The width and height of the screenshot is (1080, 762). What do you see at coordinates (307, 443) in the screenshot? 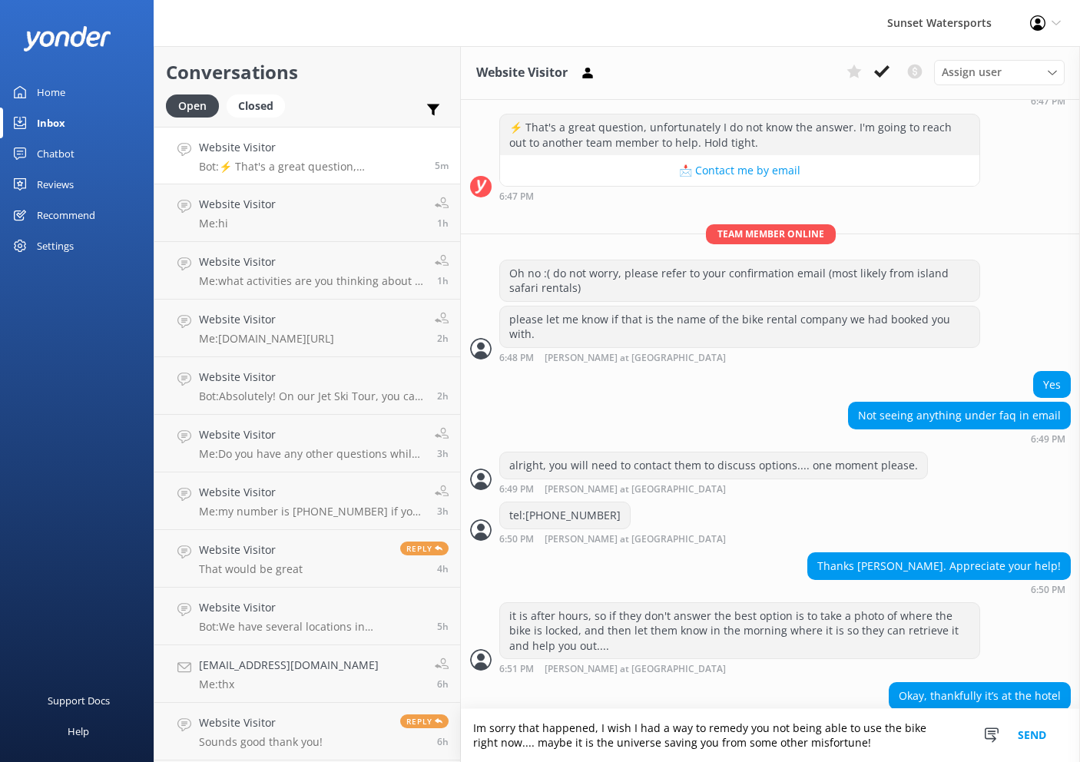
I see `a: Website VisitorMe:Do you have any other questions while I am here? By the way, my name is [PERSON...` at bounding box center [307, 443].